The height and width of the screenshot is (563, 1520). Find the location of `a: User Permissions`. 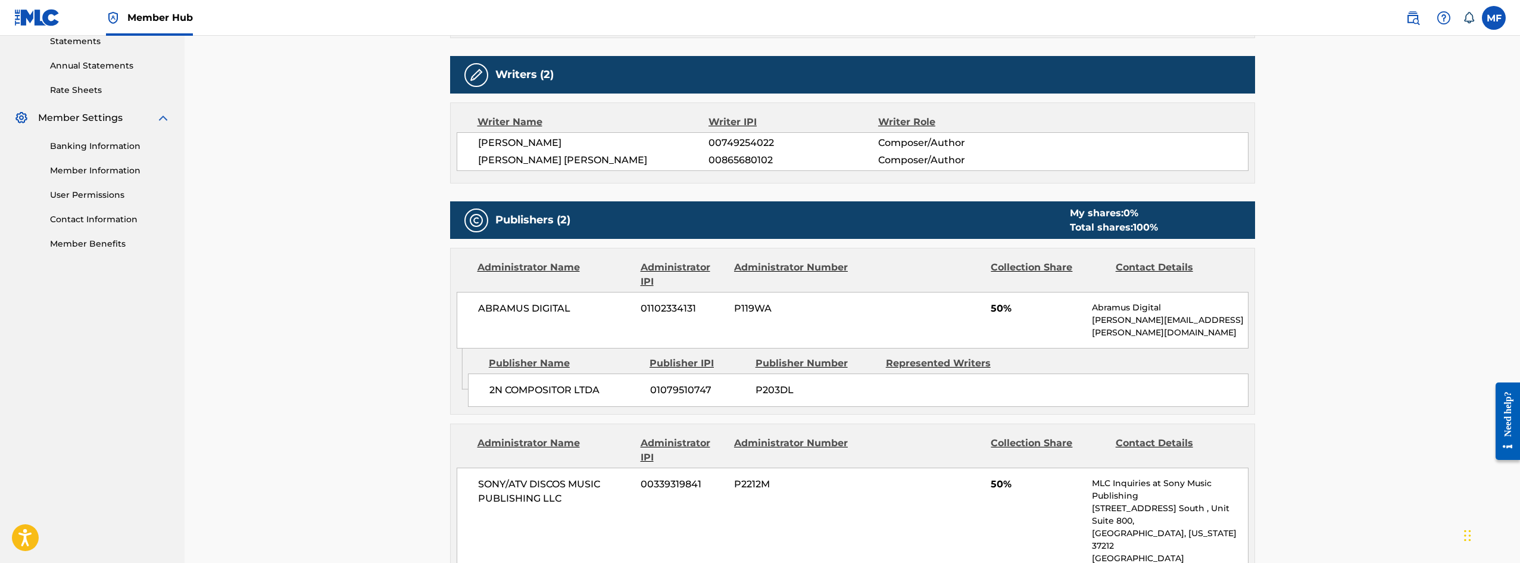

a: User Permissions is located at coordinates (110, 195).